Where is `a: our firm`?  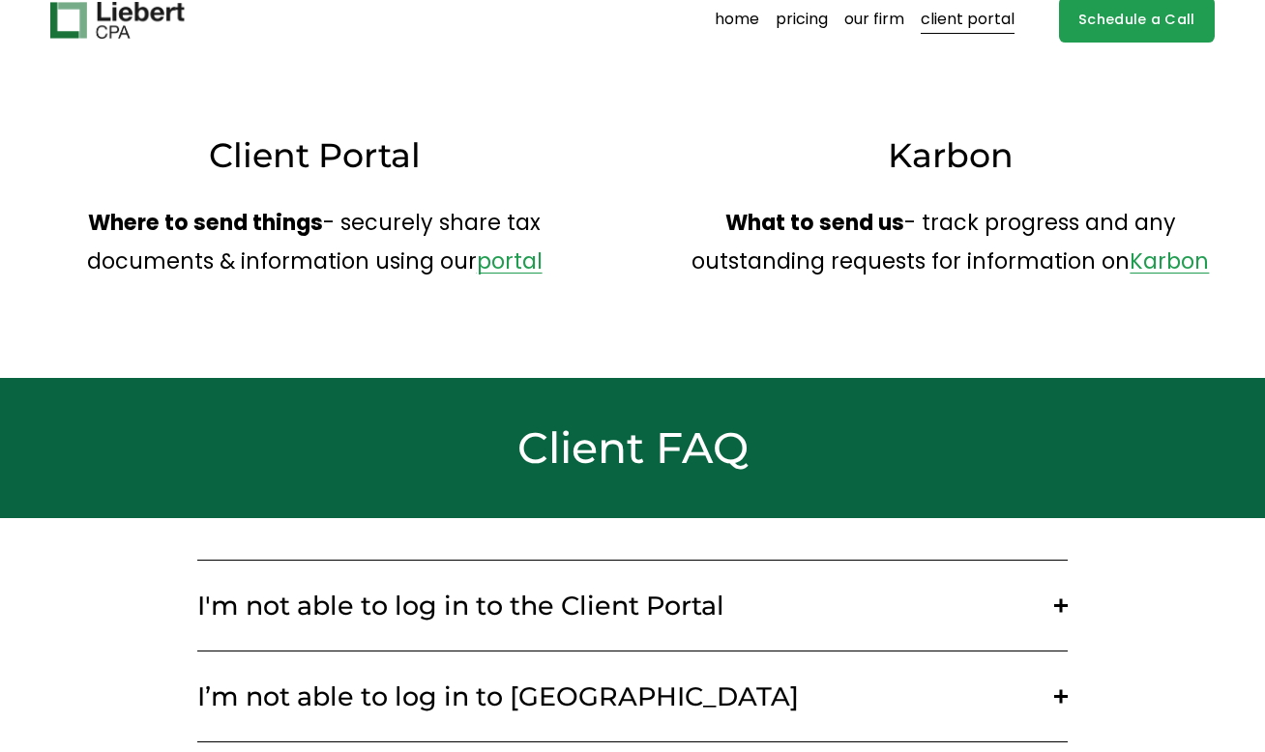
a: our firm is located at coordinates (874, 20).